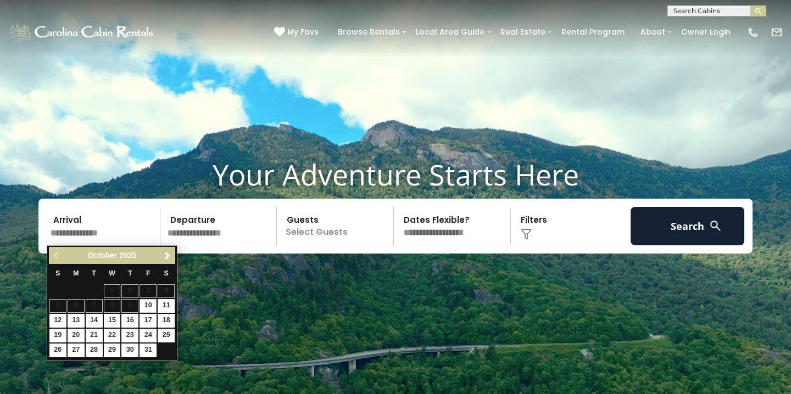  I want to click on a: 17, so click(148, 321).